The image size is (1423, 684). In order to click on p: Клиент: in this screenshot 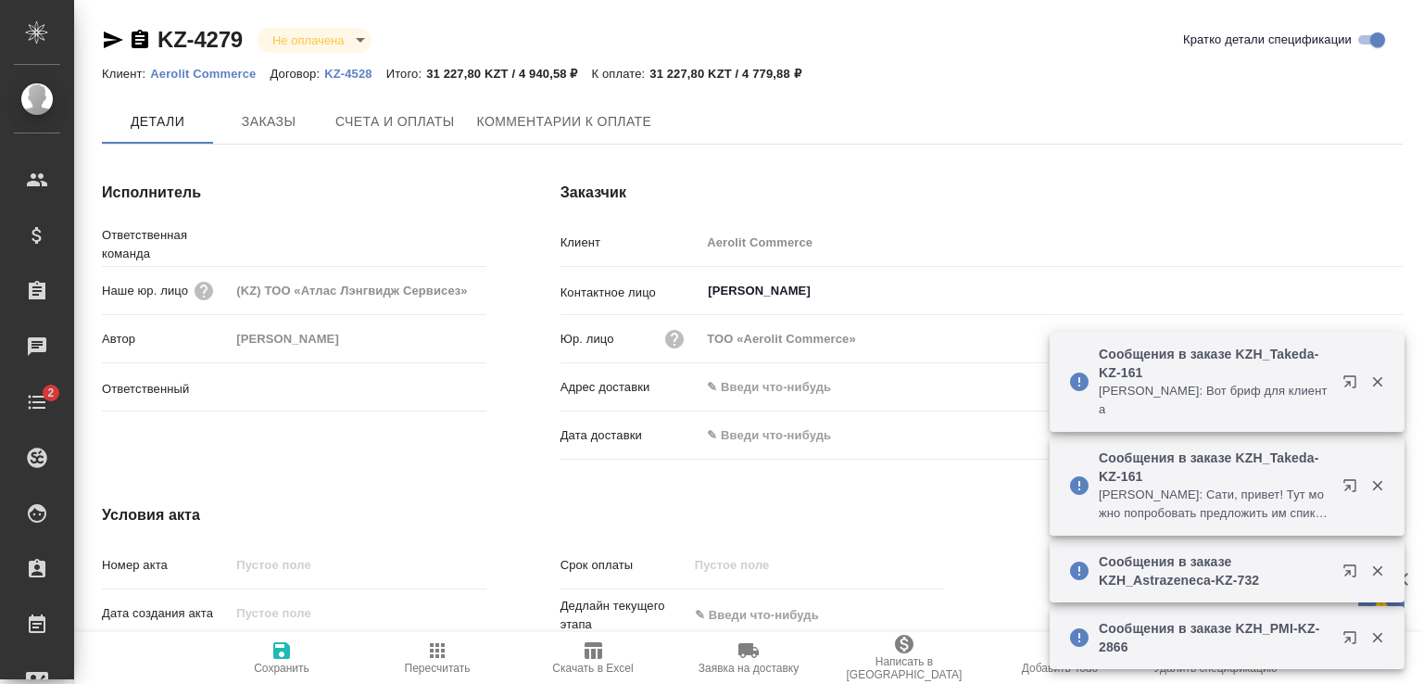, I will do `click(126, 73)`.